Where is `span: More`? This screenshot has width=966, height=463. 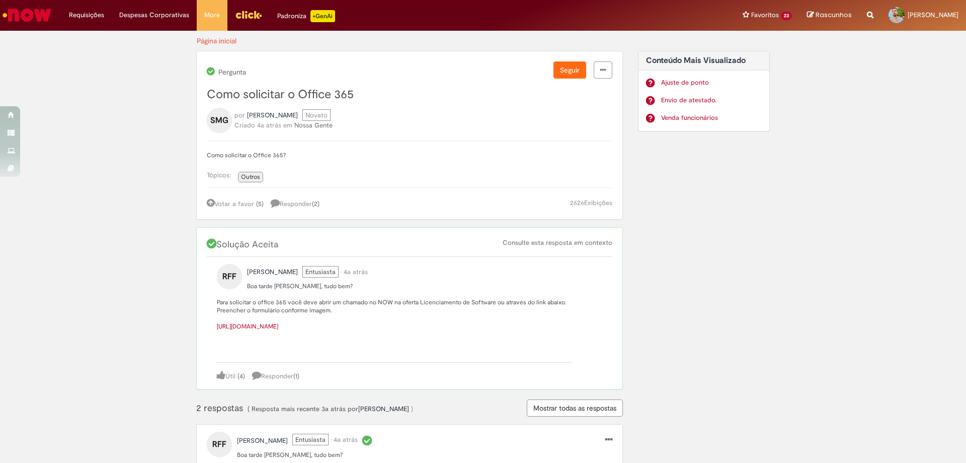 span: More is located at coordinates (212, 15).